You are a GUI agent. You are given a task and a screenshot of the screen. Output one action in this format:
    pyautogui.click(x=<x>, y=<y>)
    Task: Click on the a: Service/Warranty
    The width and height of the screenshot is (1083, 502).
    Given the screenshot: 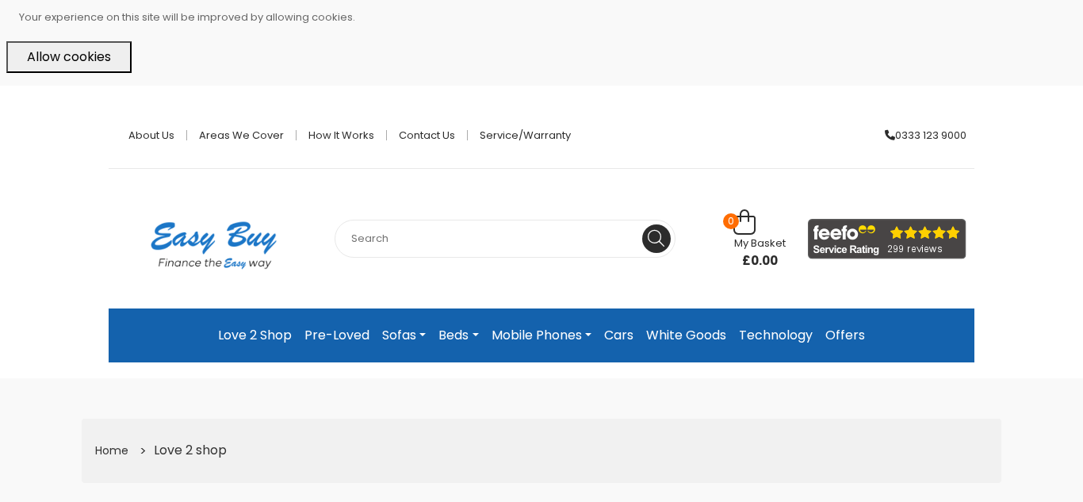 What is the action you would take?
    pyautogui.click(x=519, y=135)
    